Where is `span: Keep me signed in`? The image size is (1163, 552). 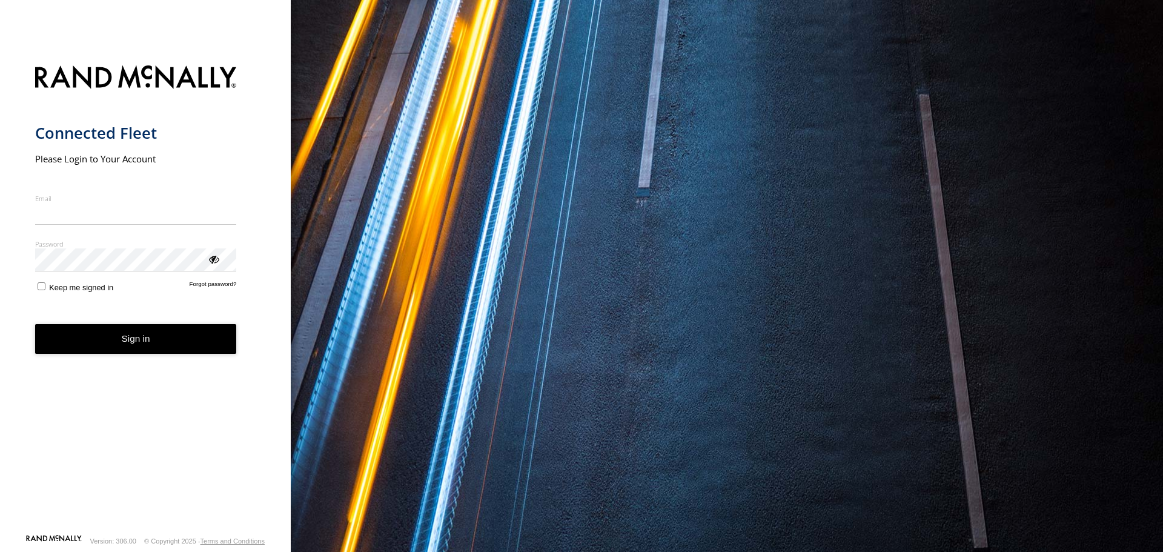 span: Keep me signed in is located at coordinates (81, 287).